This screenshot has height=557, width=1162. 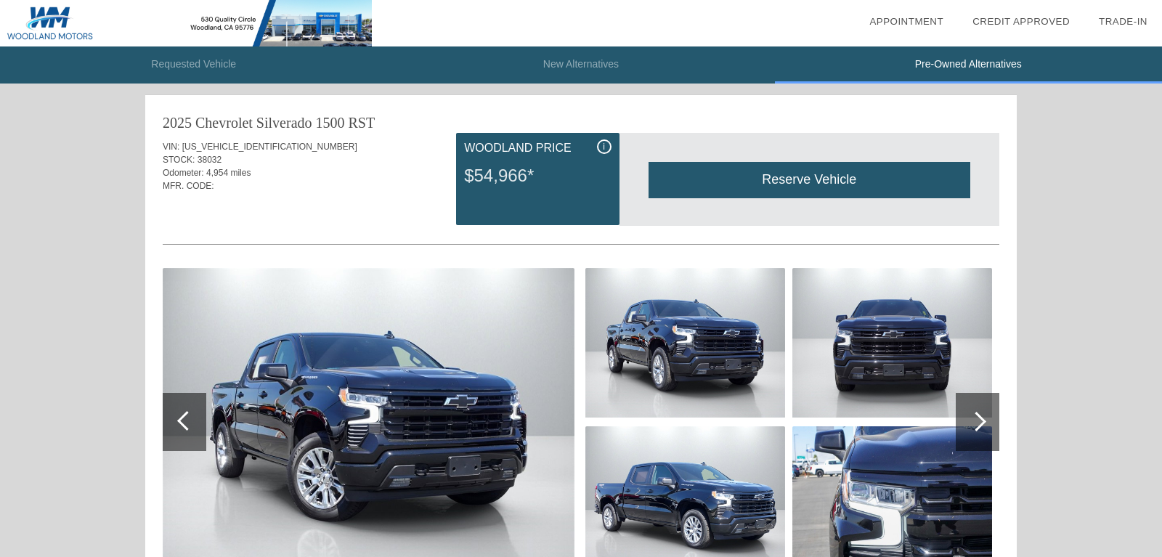 What do you see at coordinates (604, 147) in the screenshot?
I see `div: i` at bounding box center [604, 147].